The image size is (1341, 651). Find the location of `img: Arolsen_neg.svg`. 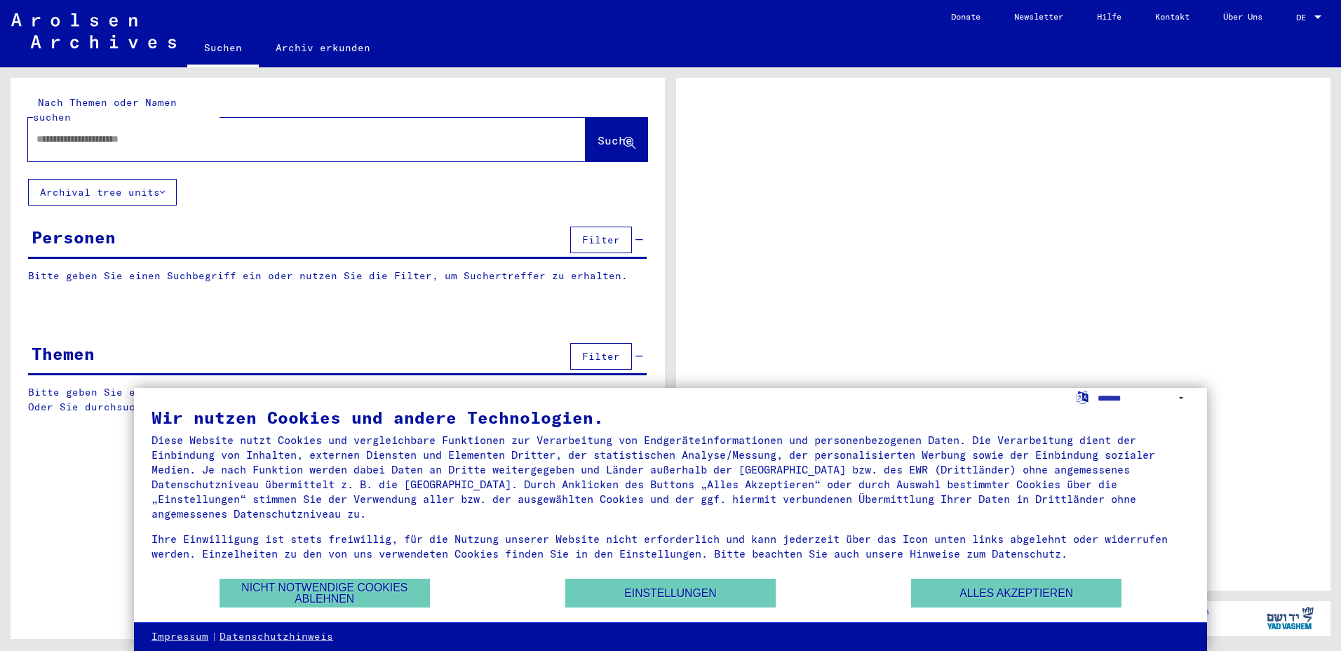

img: Arolsen_neg.svg is located at coordinates (93, 31).